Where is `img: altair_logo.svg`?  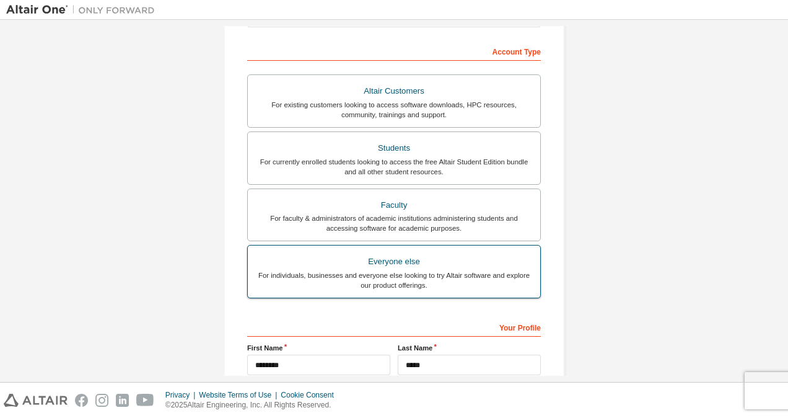
img: altair_logo.svg is located at coordinates (35, 400).